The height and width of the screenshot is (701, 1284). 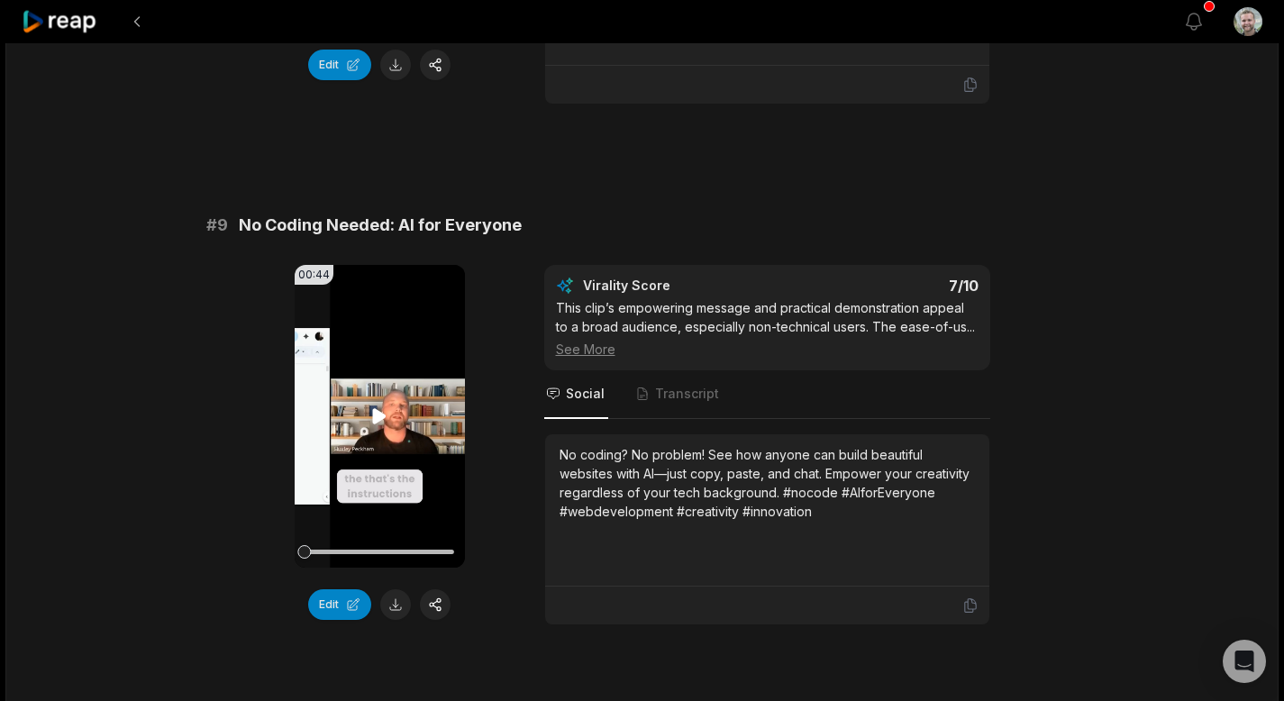 I want to click on div: This clip’s empowering message and practical demonstration appeal to a broad audience, especially..., so click(x=767, y=328).